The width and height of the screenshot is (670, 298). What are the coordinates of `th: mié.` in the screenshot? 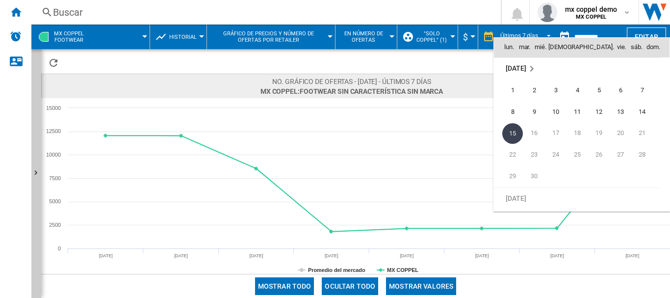 It's located at (540, 48).